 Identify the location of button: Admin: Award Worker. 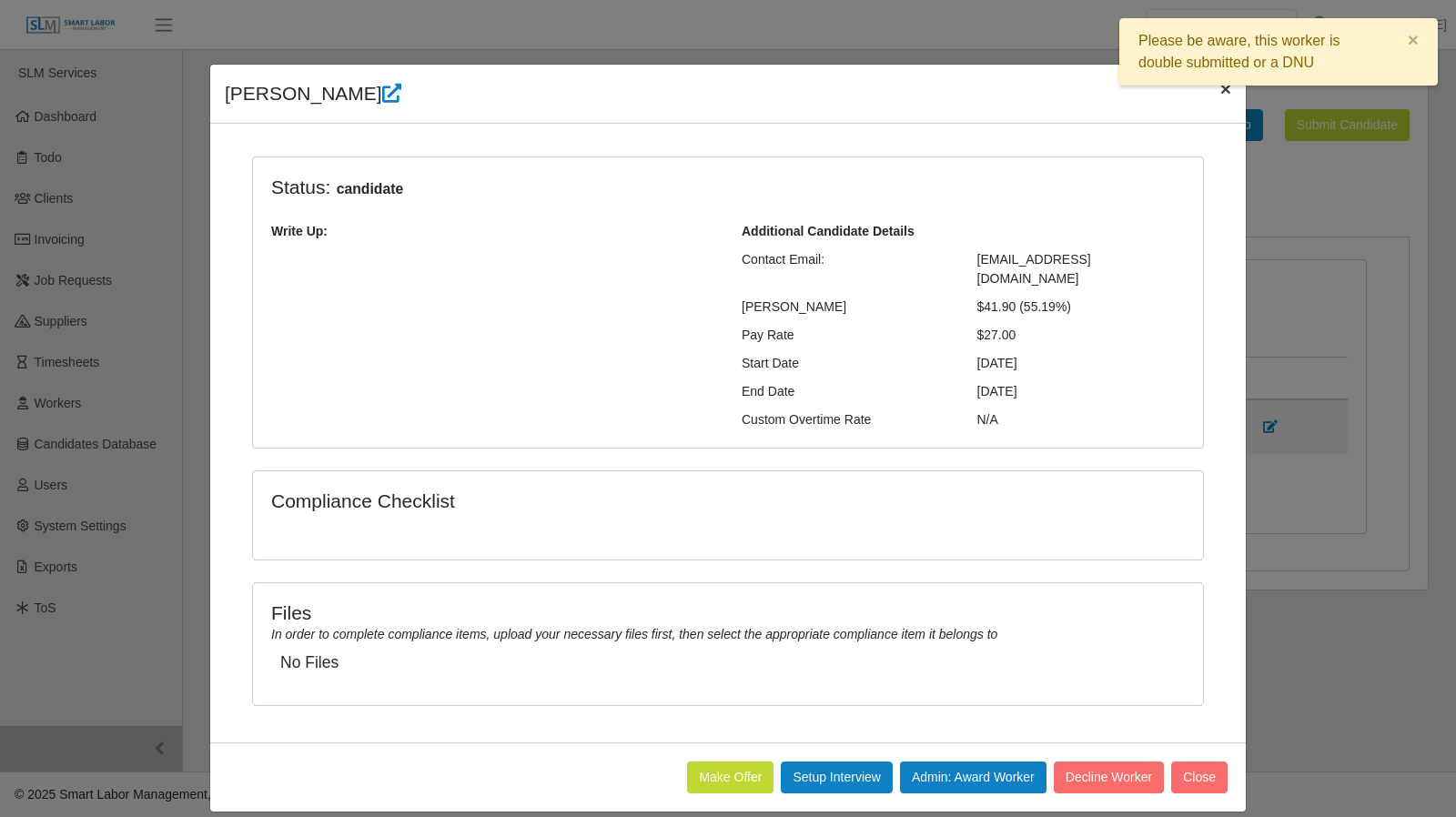
(973, 777).